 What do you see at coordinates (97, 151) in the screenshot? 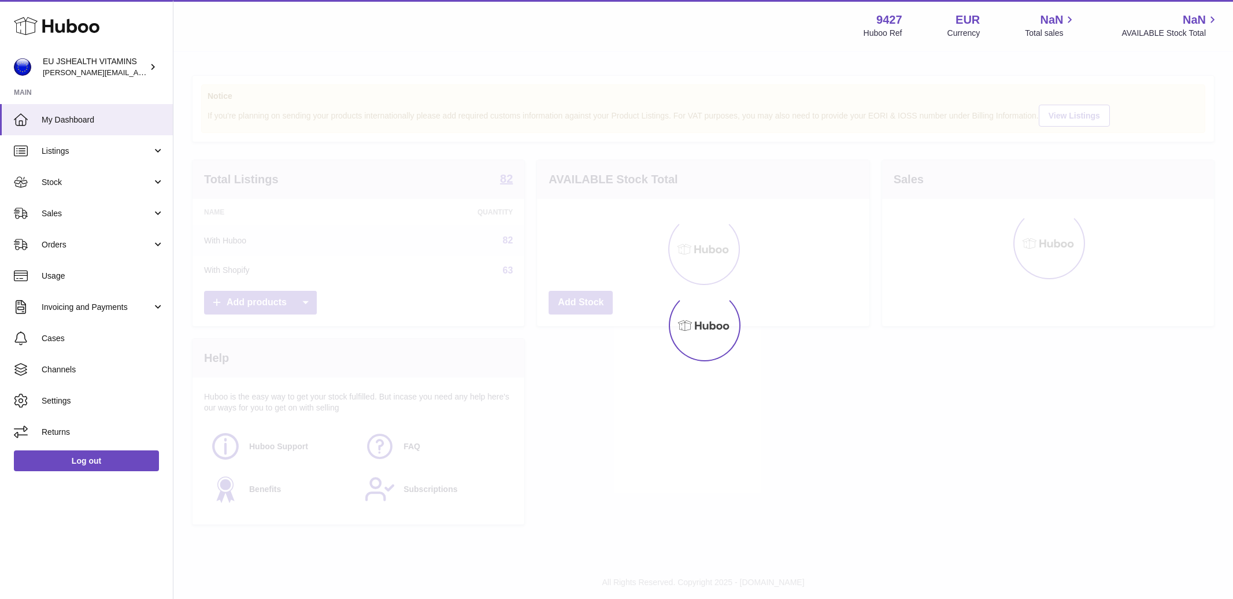
I see `span: Listings` at bounding box center [97, 151].